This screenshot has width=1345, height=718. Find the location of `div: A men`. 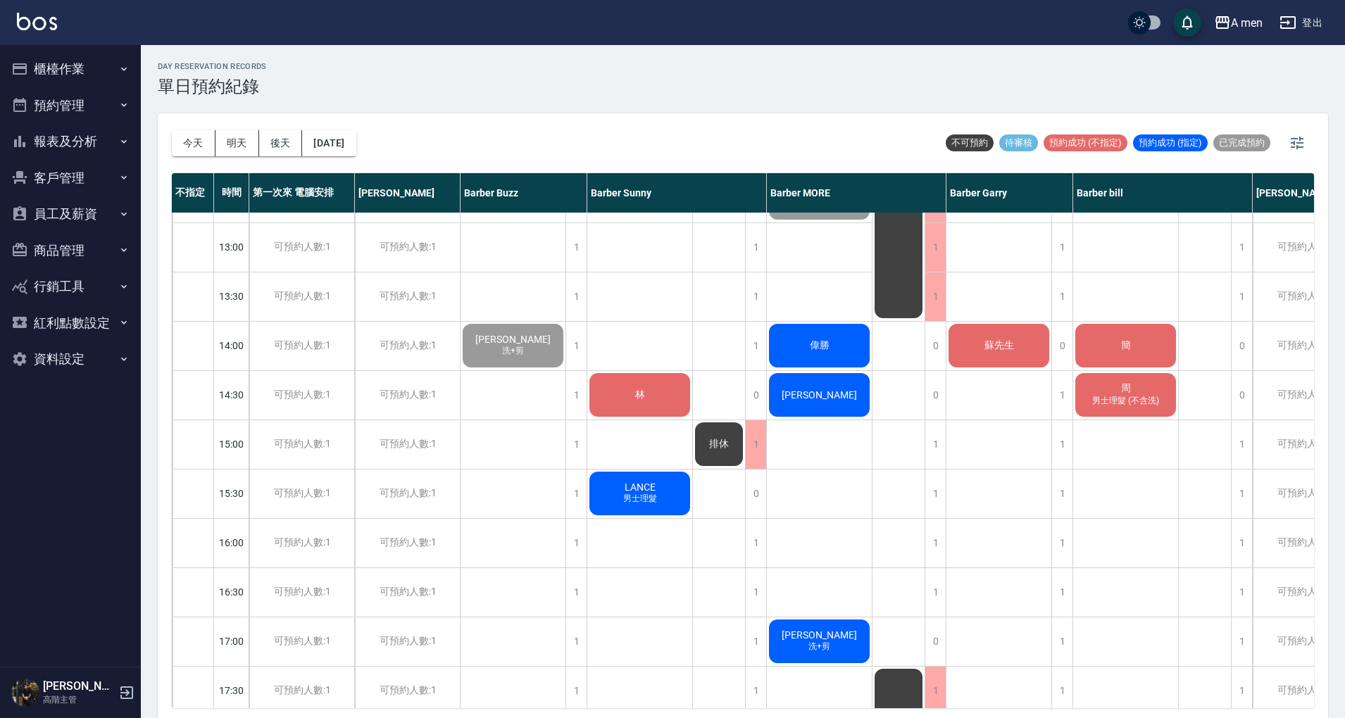

div: A men is located at coordinates (1246, 23).